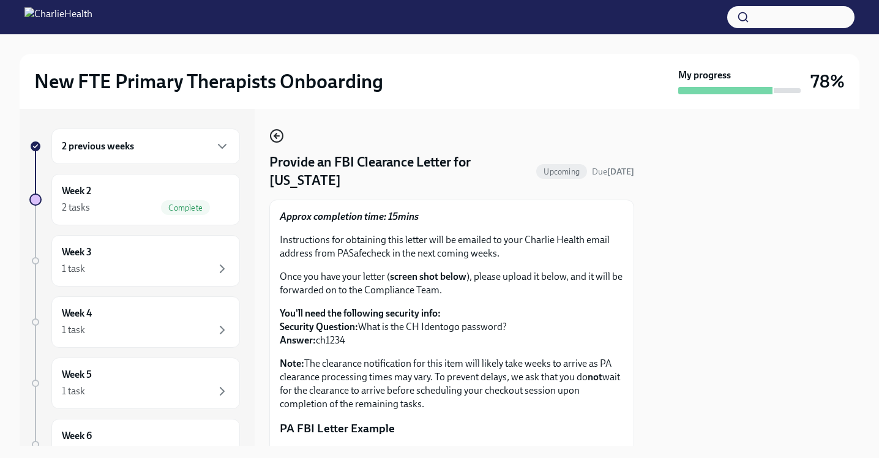 The image size is (879, 458). I want to click on h6: Week 6, so click(77, 436).